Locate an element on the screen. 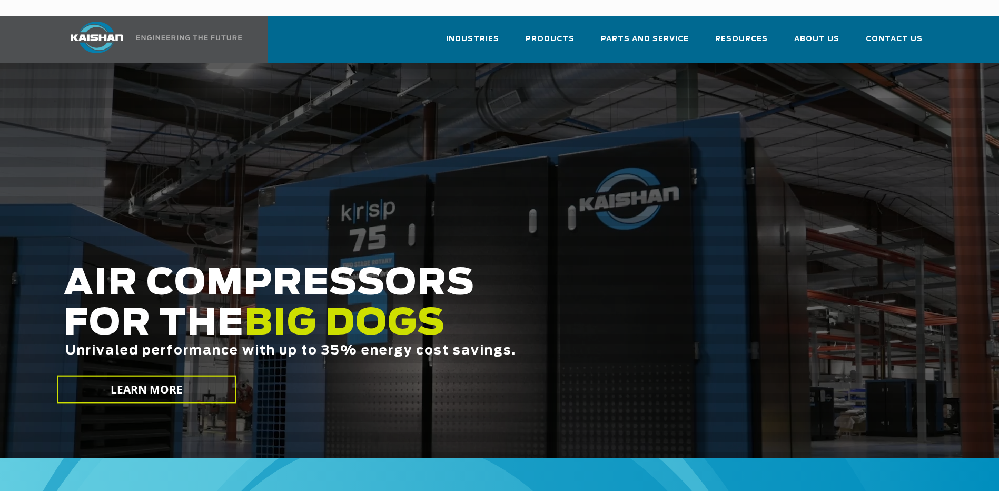 The image size is (999, 491). a: Resources is located at coordinates (741, 43).